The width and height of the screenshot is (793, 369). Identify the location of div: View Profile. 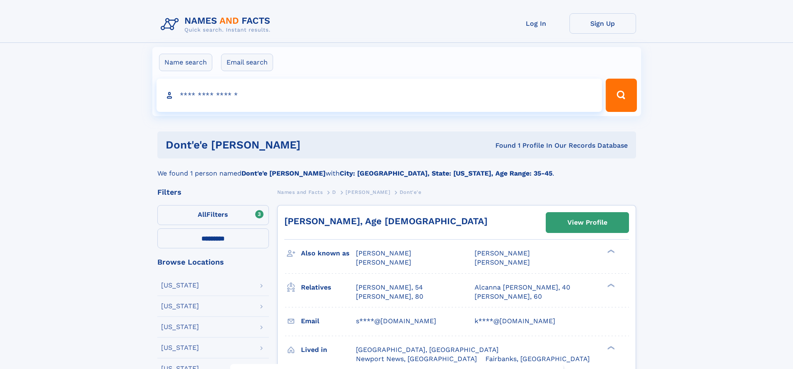
(587, 223).